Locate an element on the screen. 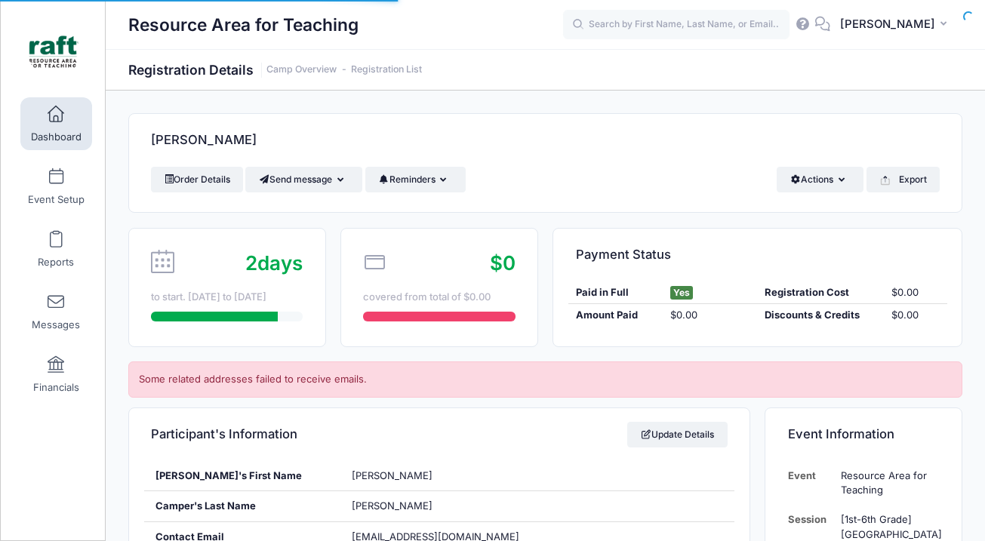 Image resolution: width=985 pixels, height=541 pixels. a: Update Details is located at coordinates (677, 435).